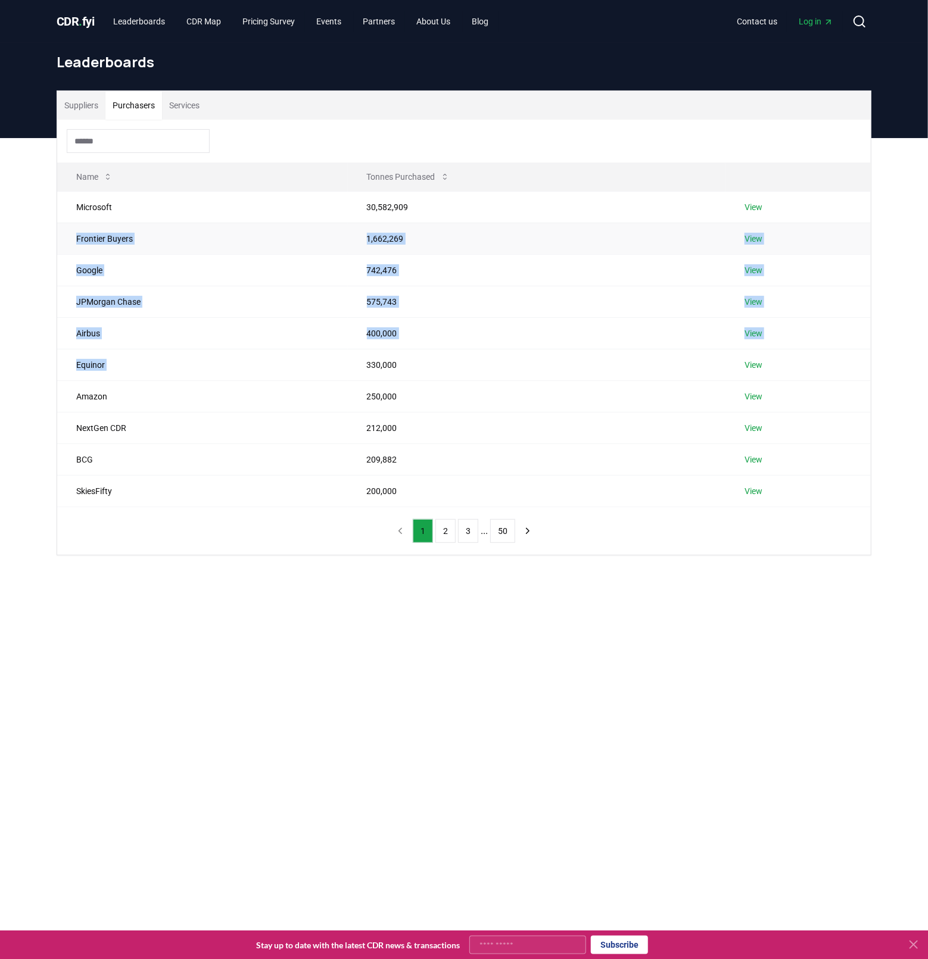 The image size is (928, 959). I want to click on td: 250,000, so click(536, 396).